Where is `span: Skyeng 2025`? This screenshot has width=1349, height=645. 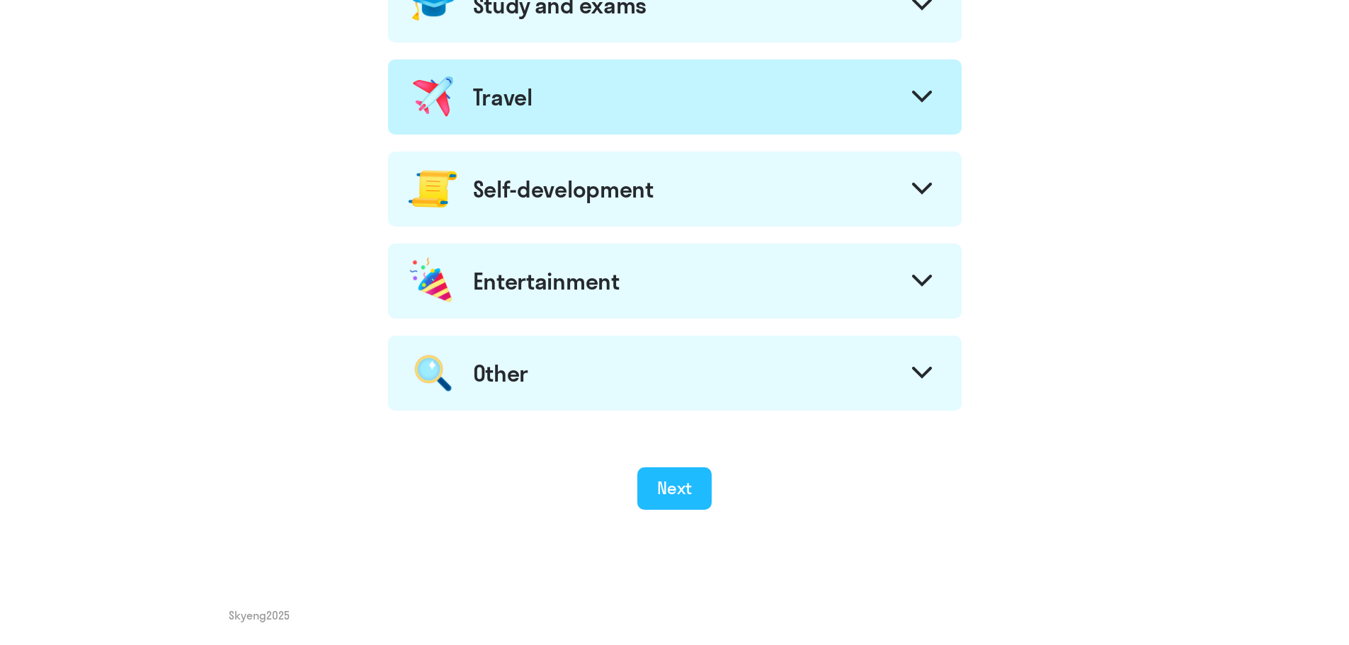 span: Skyeng 2025 is located at coordinates (259, 616).